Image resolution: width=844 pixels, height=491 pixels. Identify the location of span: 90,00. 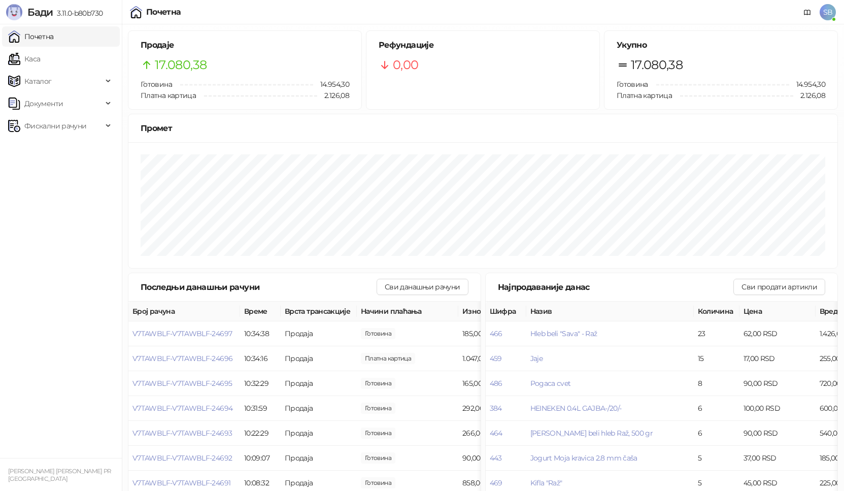
(378, 458).